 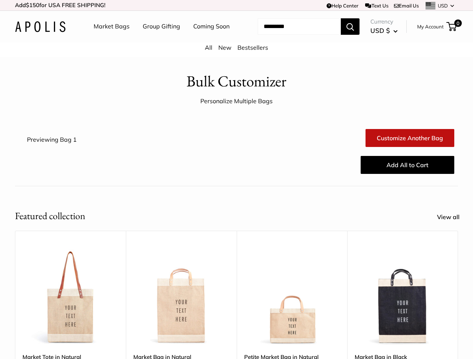 I want to click on span: USD, so click(x=442, y=6).